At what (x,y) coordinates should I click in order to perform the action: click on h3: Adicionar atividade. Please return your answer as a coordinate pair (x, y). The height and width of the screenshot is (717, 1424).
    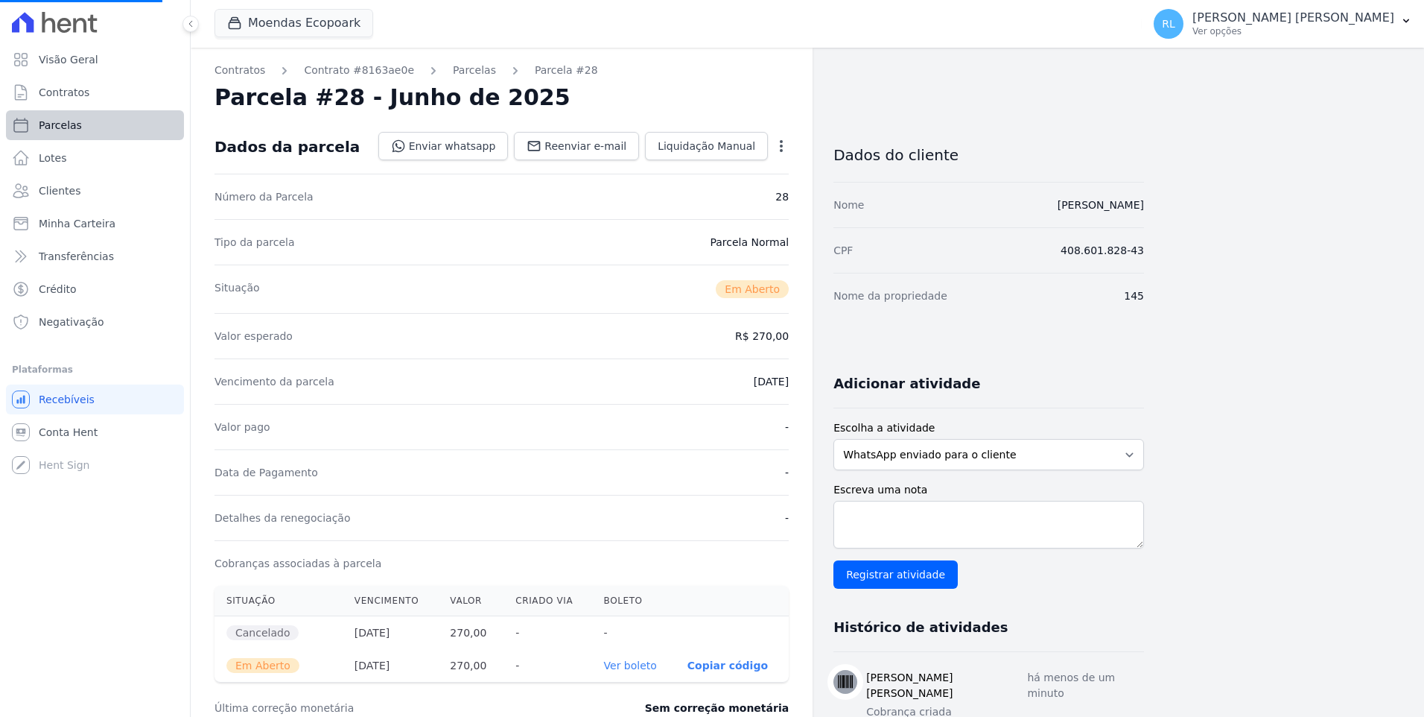
    Looking at the image, I should click on (906, 384).